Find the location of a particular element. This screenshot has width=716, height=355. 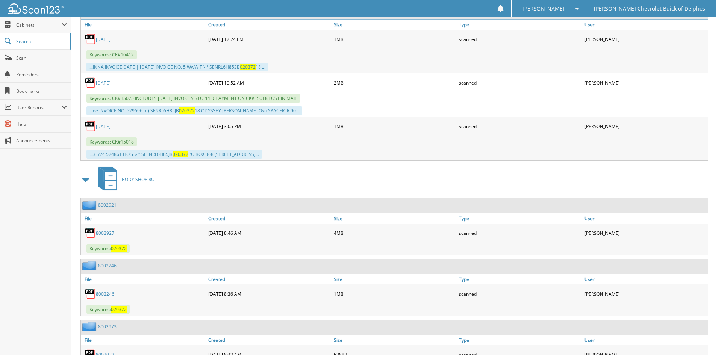

a: 8002927 is located at coordinates (105, 233).